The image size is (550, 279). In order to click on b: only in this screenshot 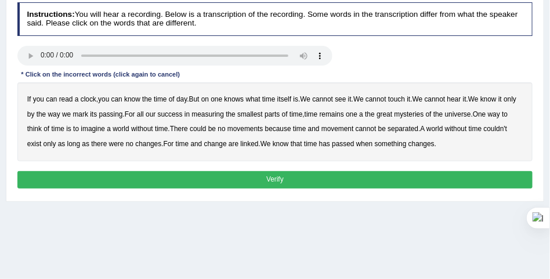, I will do `click(50, 144)`.